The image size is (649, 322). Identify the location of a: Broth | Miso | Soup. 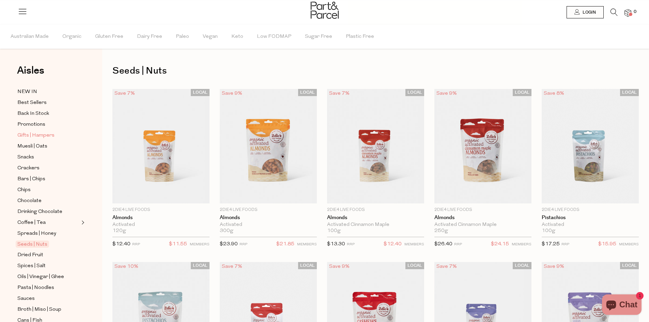
(48, 309).